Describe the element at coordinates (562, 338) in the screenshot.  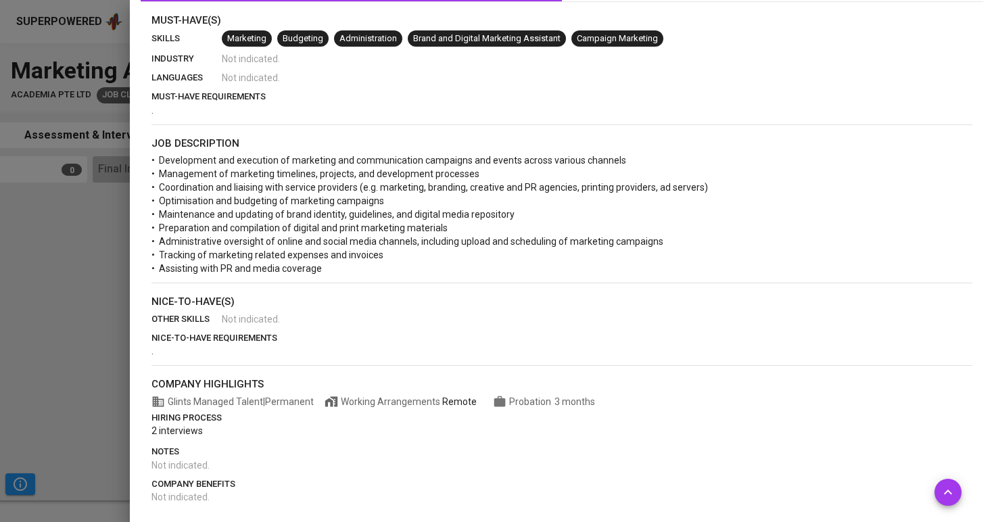
I see `p: nice-to-have requirements` at that location.